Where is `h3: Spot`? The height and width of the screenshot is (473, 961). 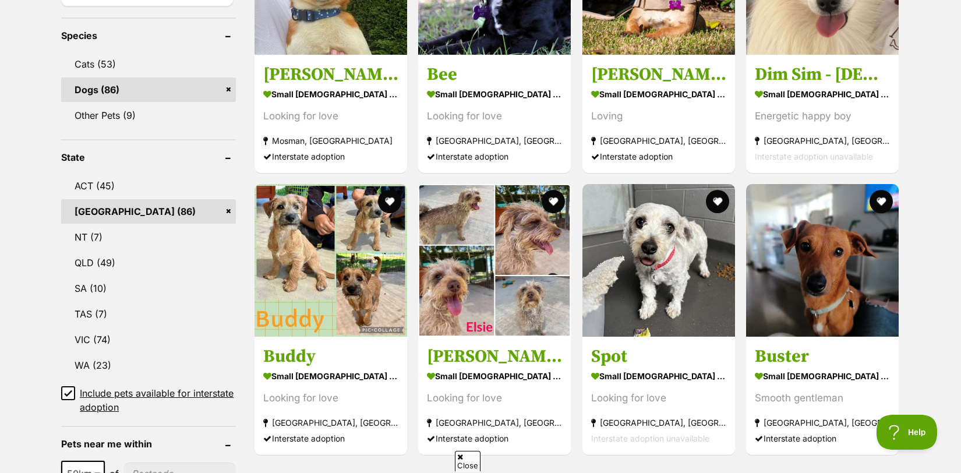 h3: Spot is located at coordinates (658, 356).